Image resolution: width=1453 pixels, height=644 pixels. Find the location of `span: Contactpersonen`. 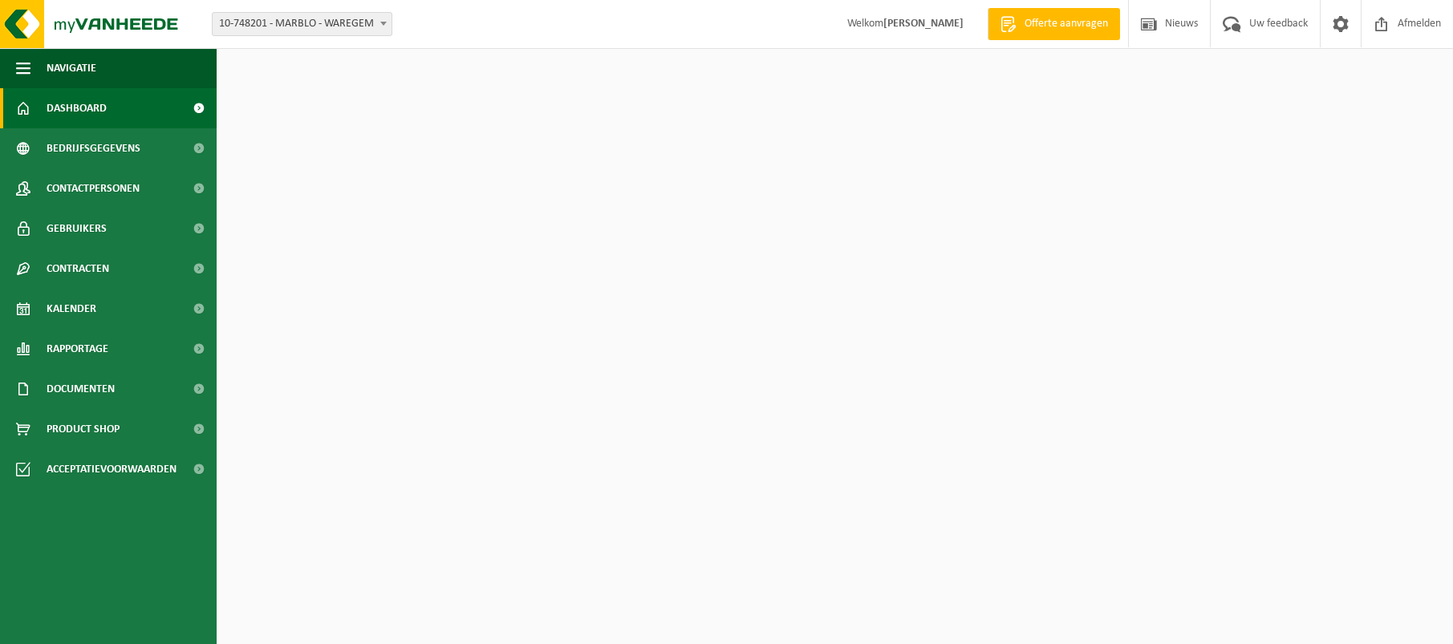

span: Contactpersonen is located at coordinates (93, 189).